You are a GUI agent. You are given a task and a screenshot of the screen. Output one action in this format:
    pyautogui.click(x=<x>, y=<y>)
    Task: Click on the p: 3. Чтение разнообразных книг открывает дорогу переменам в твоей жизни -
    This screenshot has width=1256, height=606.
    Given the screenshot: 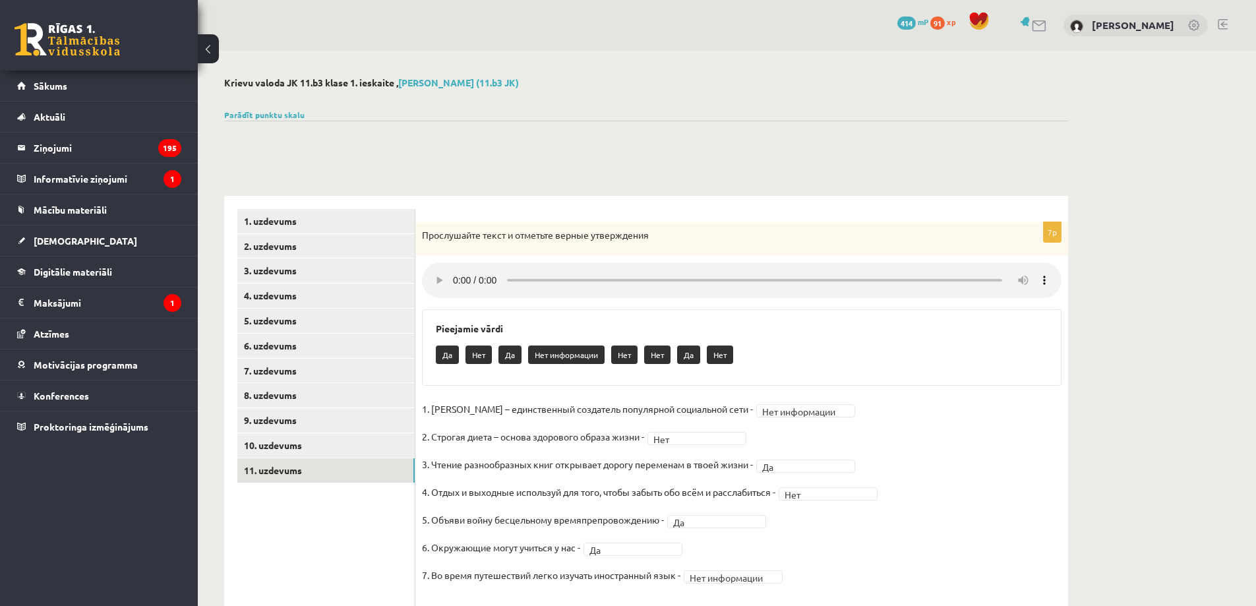 What is the action you would take?
    pyautogui.click(x=587, y=464)
    